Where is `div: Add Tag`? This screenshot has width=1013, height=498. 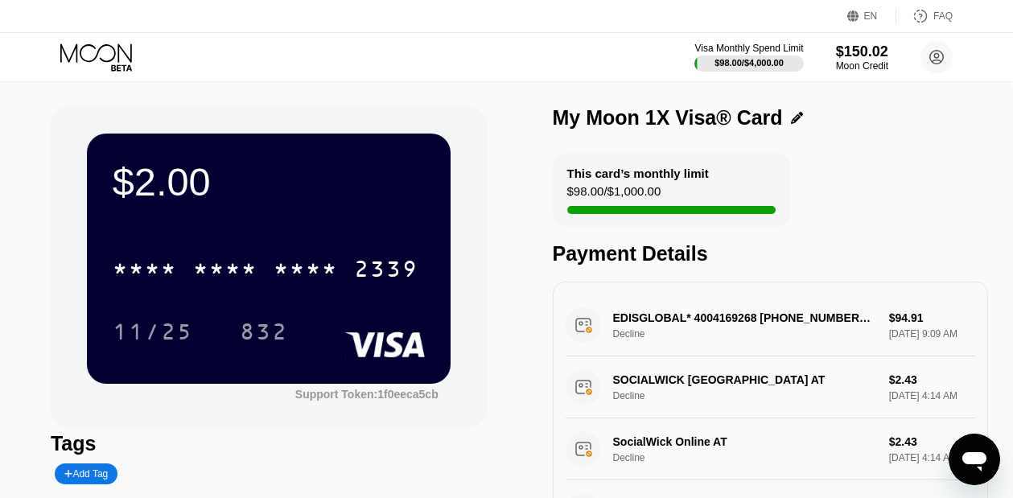 div: Add Tag is located at coordinates (86, 474).